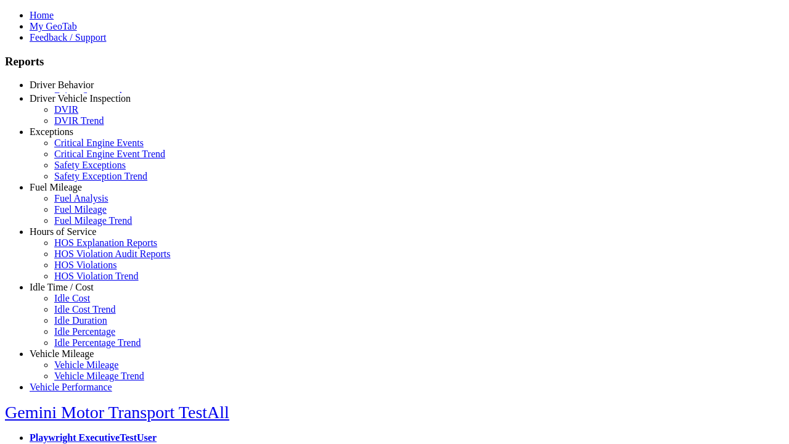 The width and height of the screenshot is (789, 444). I want to click on a: Critical Engine Event Trend, so click(110, 153).